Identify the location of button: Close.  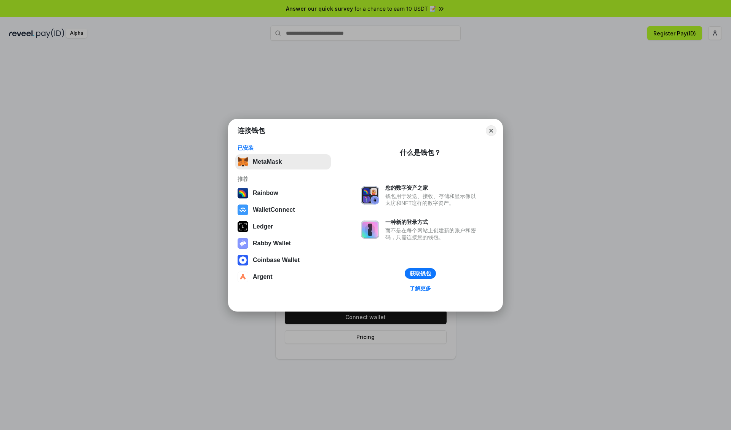
(491, 131).